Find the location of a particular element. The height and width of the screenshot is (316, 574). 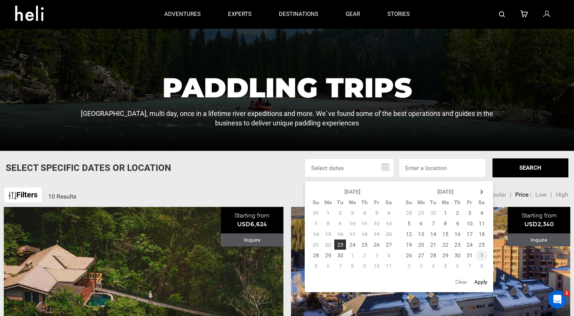

span: 10 Results is located at coordinates (62, 196).